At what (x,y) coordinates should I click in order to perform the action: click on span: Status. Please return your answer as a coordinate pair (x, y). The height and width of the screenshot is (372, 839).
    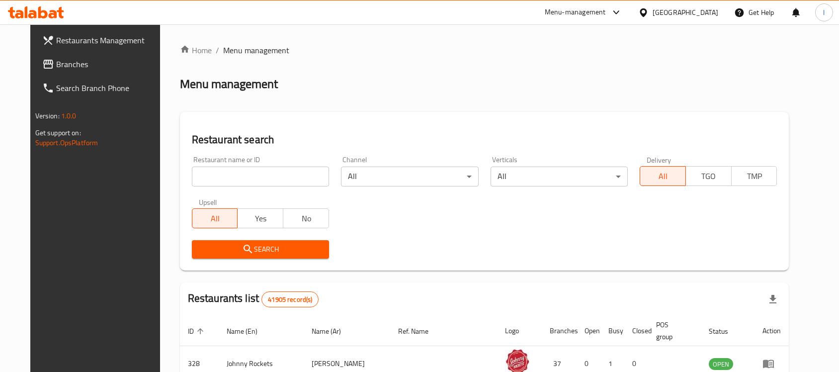
    Looking at the image, I should click on (724, 331).